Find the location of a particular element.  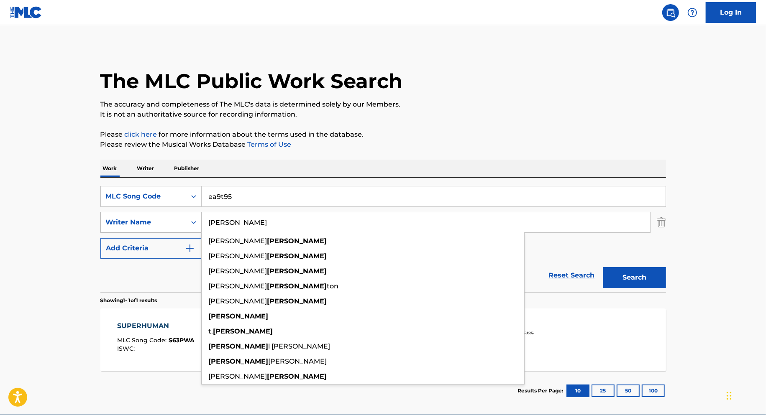

div: Help is located at coordinates (692, 13).